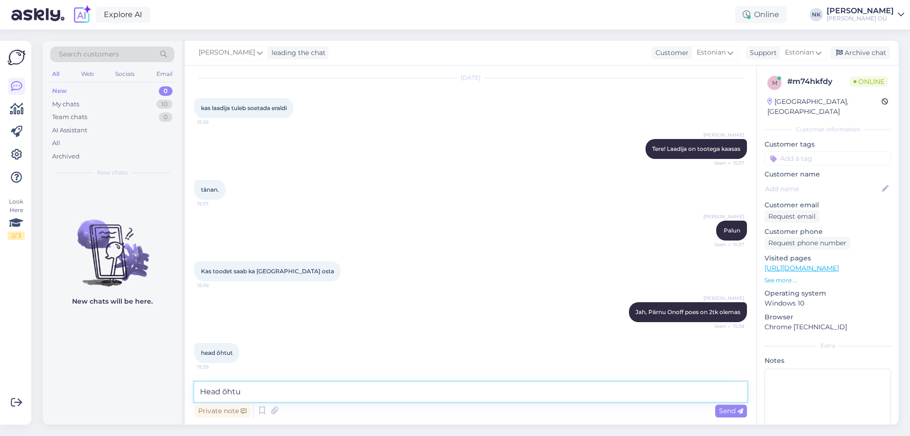  What do you see at coordinates (210, 189) in the screenshot?
I see `span: tänan.` at bounding box center [210, 189].